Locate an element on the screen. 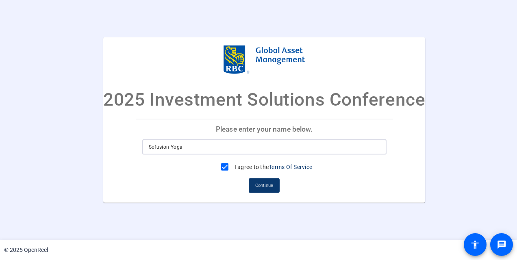  input: Enter your name is located at coordinates (264, 147).